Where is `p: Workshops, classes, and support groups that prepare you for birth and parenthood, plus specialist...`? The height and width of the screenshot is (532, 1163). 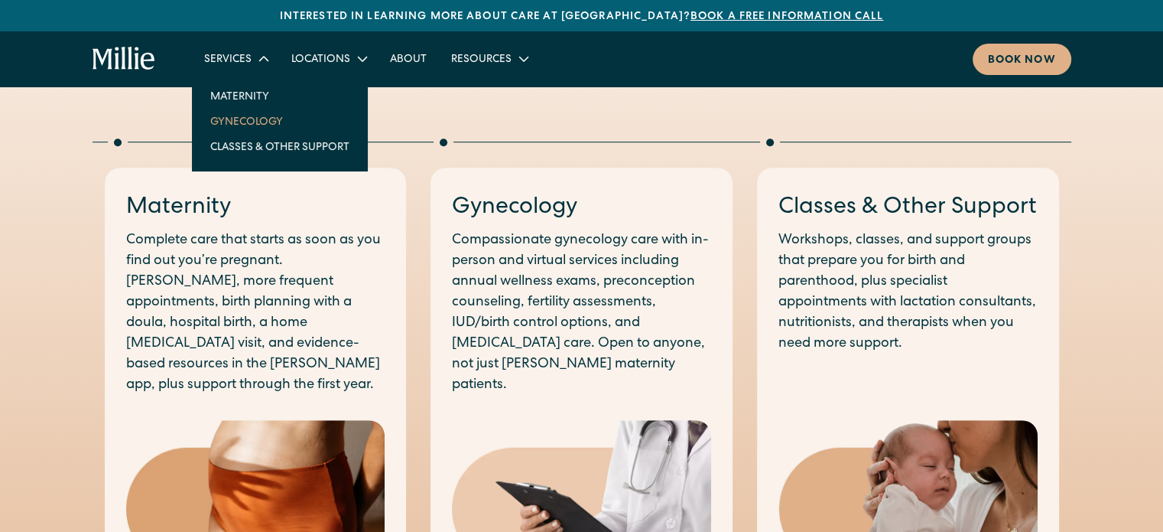 p: Workshops, classes, and support groups that prepare you for birth and parenthood, plus specialist... is located at coordinates (908, 292).